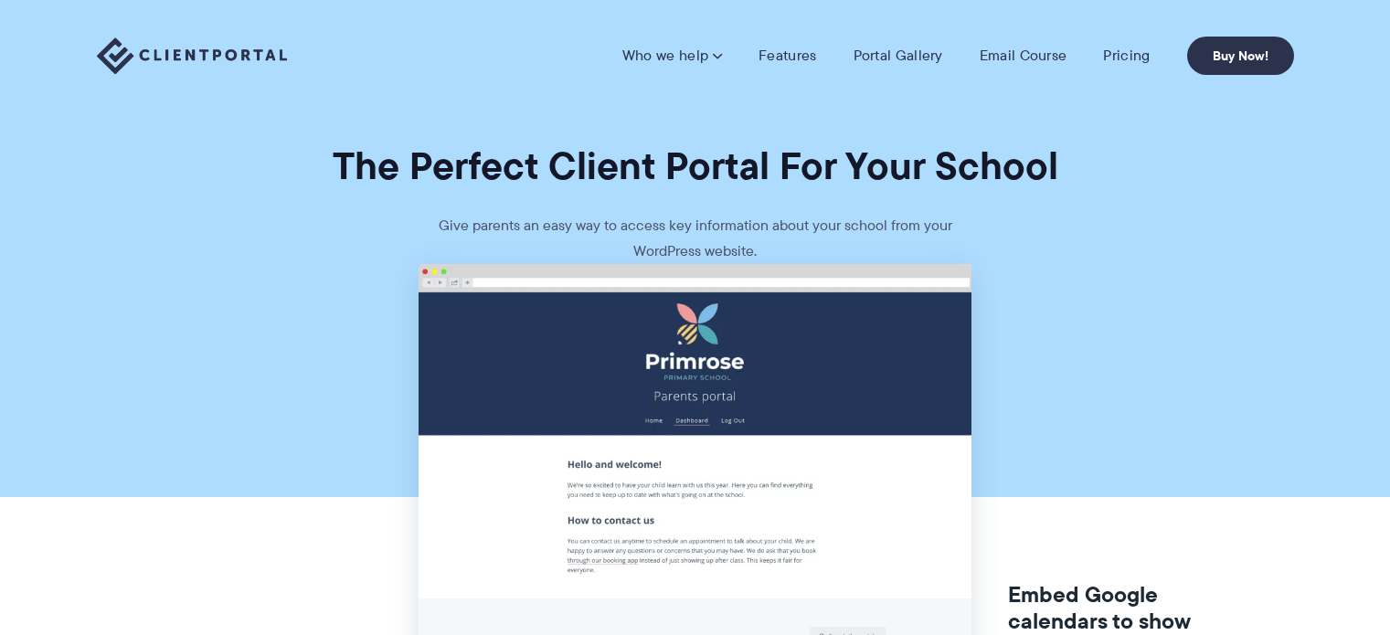 This screenshot has height=635, width=1390. Describe the element at coordinates (1024, 56) in the screenshot. I see `a: Email Course` at that location.